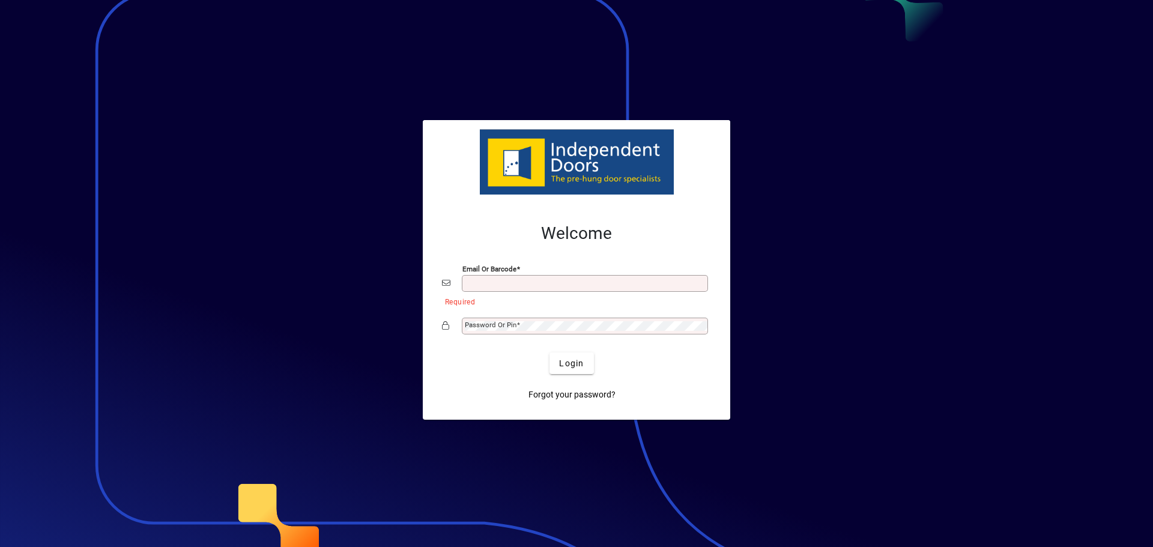 This screenshot has height=547, width=1153. I want to click on mat-label: Email or Barcode, so click(490, 269).